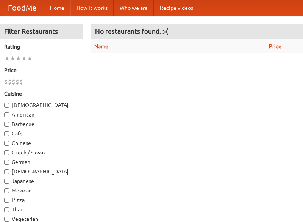 This screenshot has height=222, width=303. Describe the element at coordinates (6, 143) in the screenshot. I see `input: Chinese` at that location.